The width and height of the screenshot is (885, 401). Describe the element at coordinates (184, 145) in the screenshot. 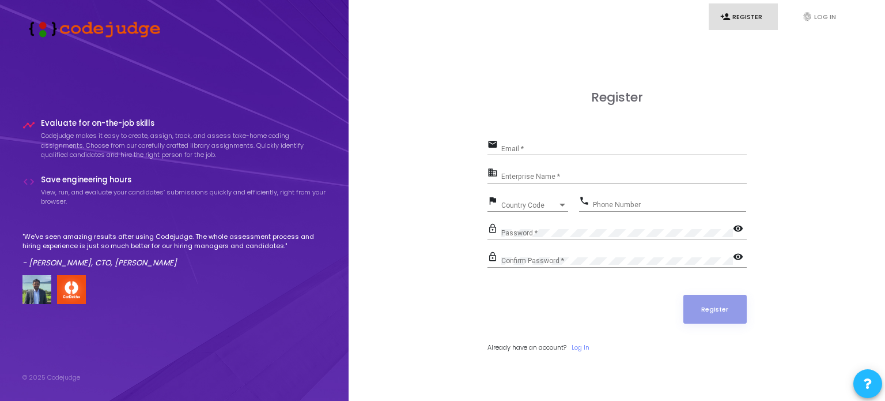

I see `p: Codejudge makes it easy to create, assign, track, and assess take-home coding assignments. Choose...` at that location.